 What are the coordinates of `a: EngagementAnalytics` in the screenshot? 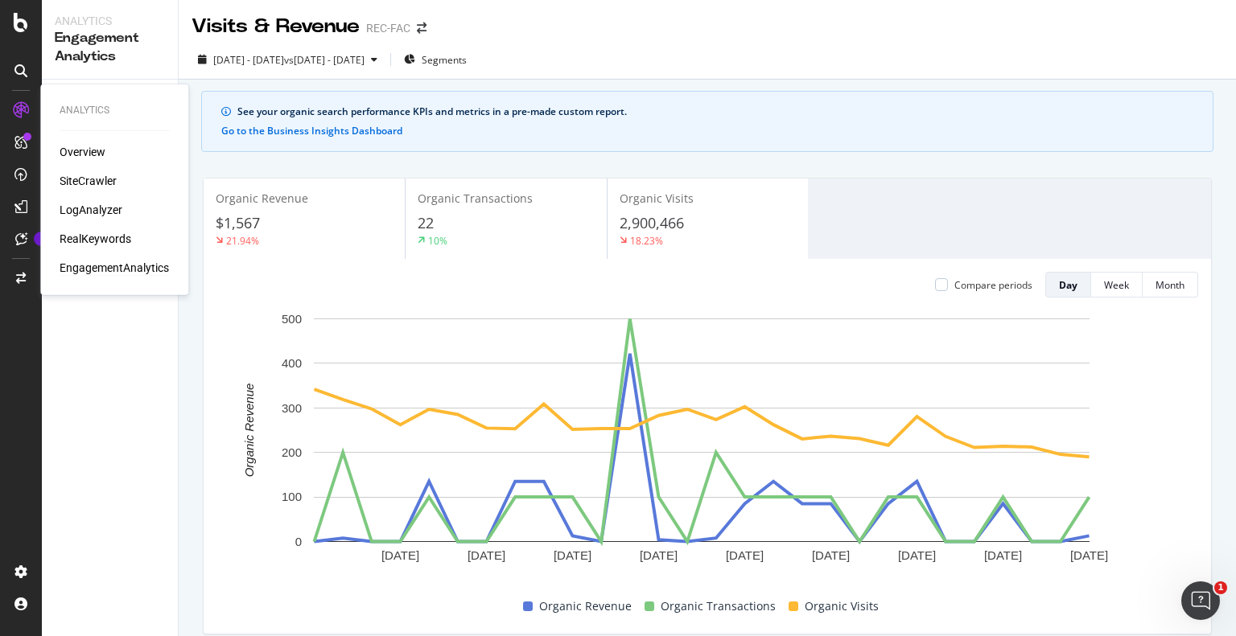 It's located at (114, 268).